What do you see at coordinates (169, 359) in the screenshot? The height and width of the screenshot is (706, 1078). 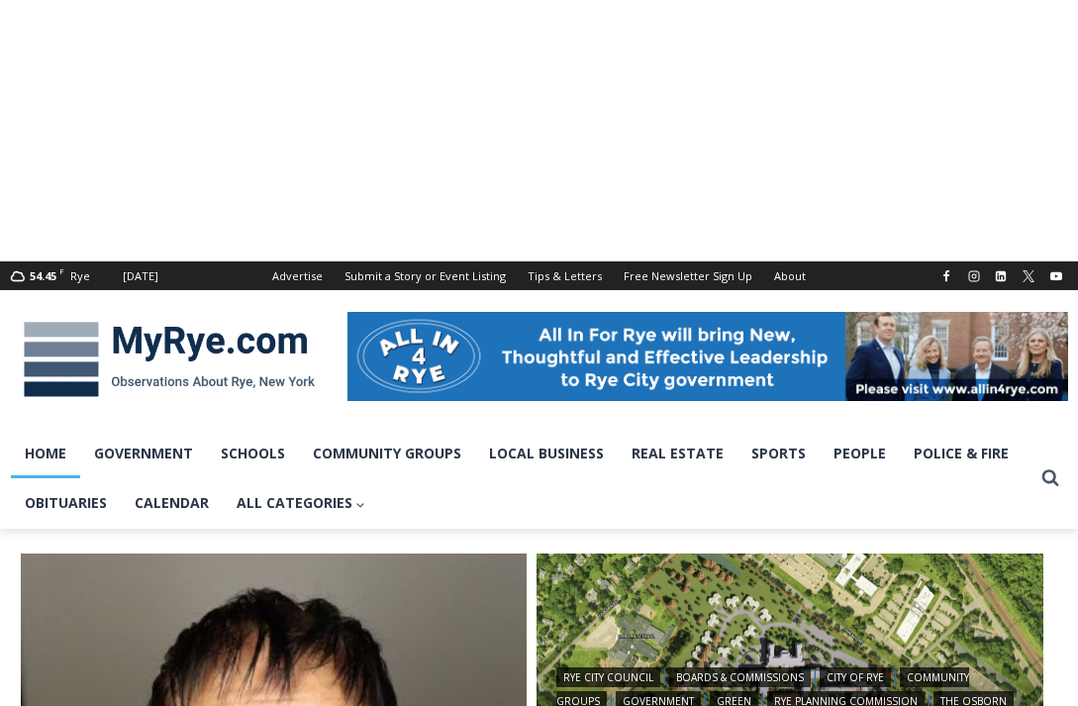 I see `img: MyRye.com` at bounding box center [169, 359].